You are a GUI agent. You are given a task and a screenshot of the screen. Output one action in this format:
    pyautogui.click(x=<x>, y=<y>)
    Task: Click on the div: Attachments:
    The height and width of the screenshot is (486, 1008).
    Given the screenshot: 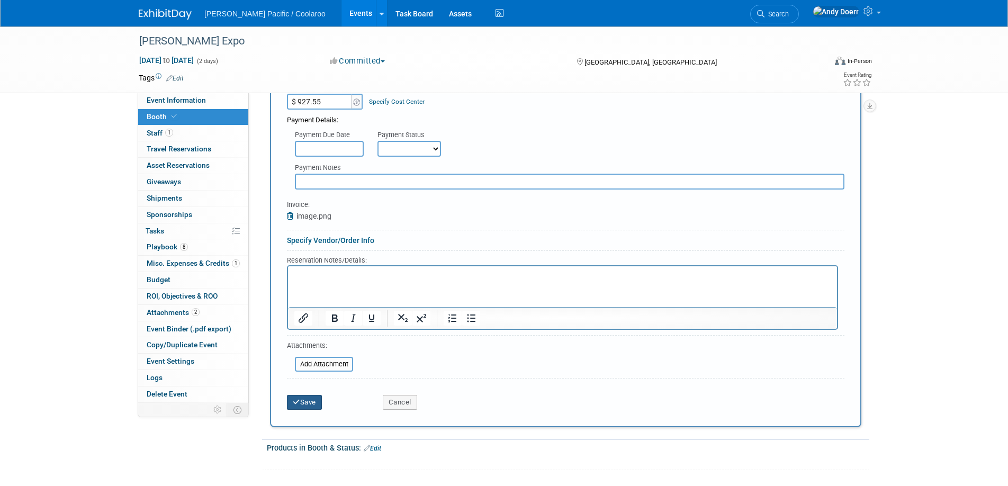 What is the action you would take?
    pyautogui.click(x=320, y=347)
    